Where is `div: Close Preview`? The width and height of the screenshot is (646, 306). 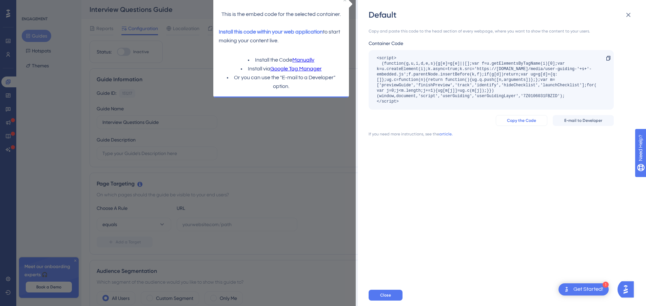
div: Close Preview is located at coordinates (138, 11).